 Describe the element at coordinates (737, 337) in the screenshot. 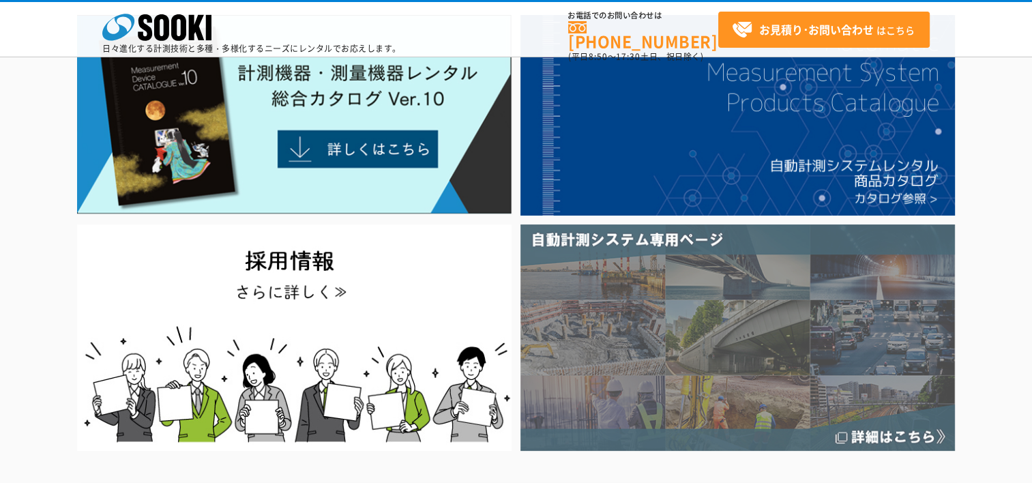

I see `img: 自動計測システム専用ページ` at that location.